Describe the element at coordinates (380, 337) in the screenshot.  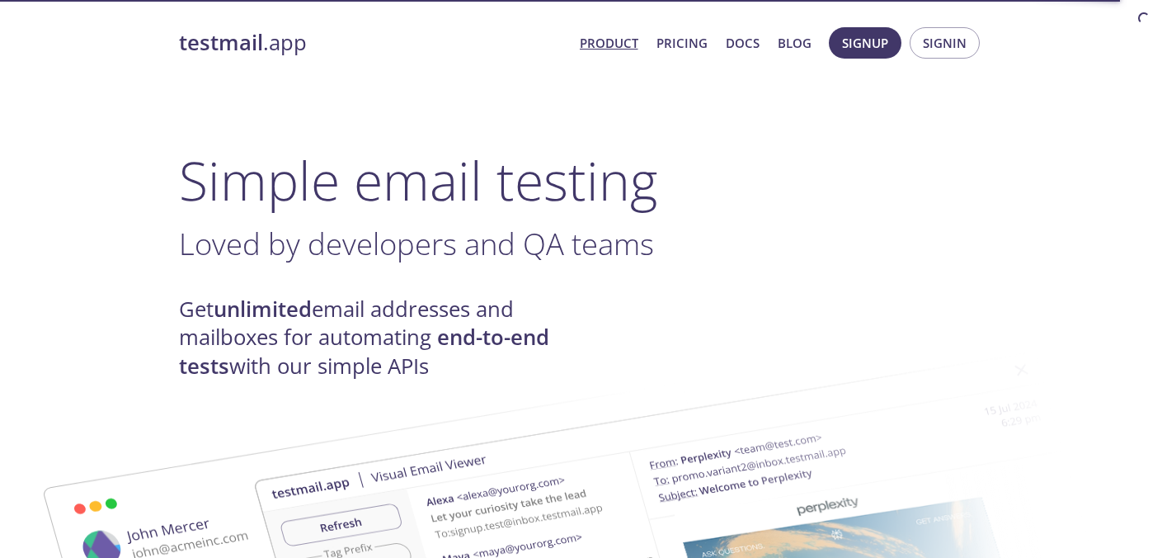
I see `h4: Get email addresses and mailboxes for automating with our simple APIs` at that location.